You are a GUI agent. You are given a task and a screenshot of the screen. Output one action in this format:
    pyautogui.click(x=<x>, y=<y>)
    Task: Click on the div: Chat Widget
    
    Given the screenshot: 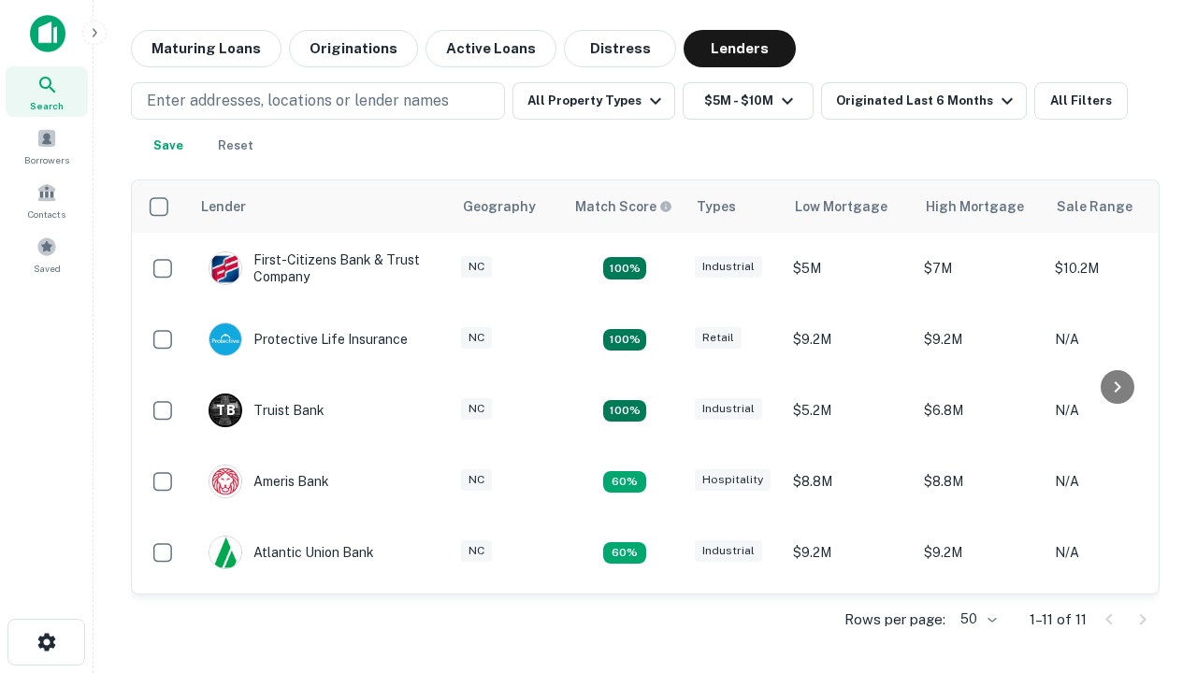 What is the action you would take?
    pyautogui.click(x=1150, y=569)
    